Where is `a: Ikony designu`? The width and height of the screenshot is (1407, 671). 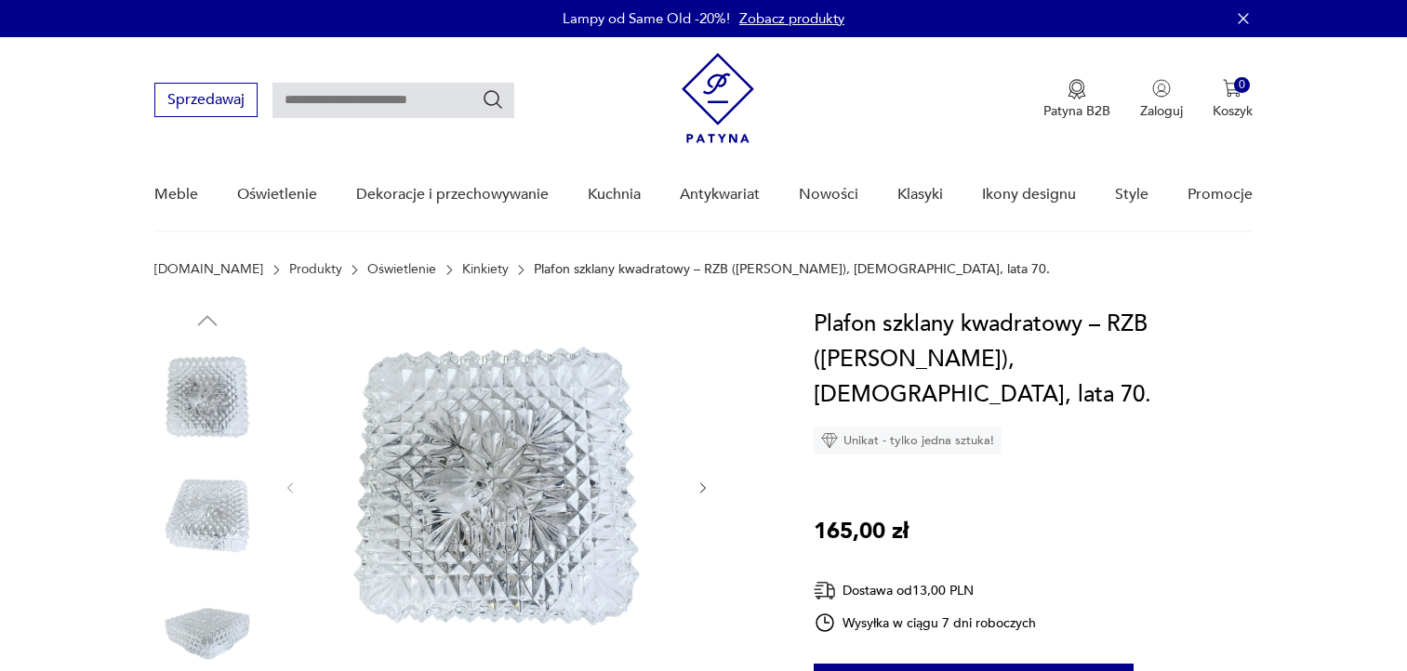
a: Ikony designu is located at coordinates (1029, 194).